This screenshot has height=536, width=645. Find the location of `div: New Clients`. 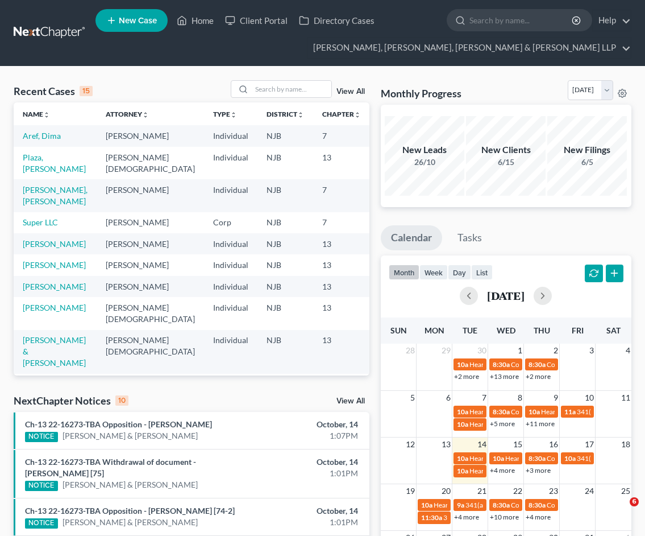

div: New Clients is located at coordinates (506, 150).